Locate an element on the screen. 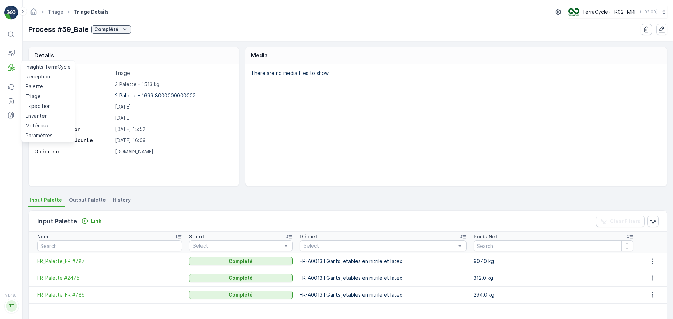  span: Output Palette is located at coordinates (87, 200).